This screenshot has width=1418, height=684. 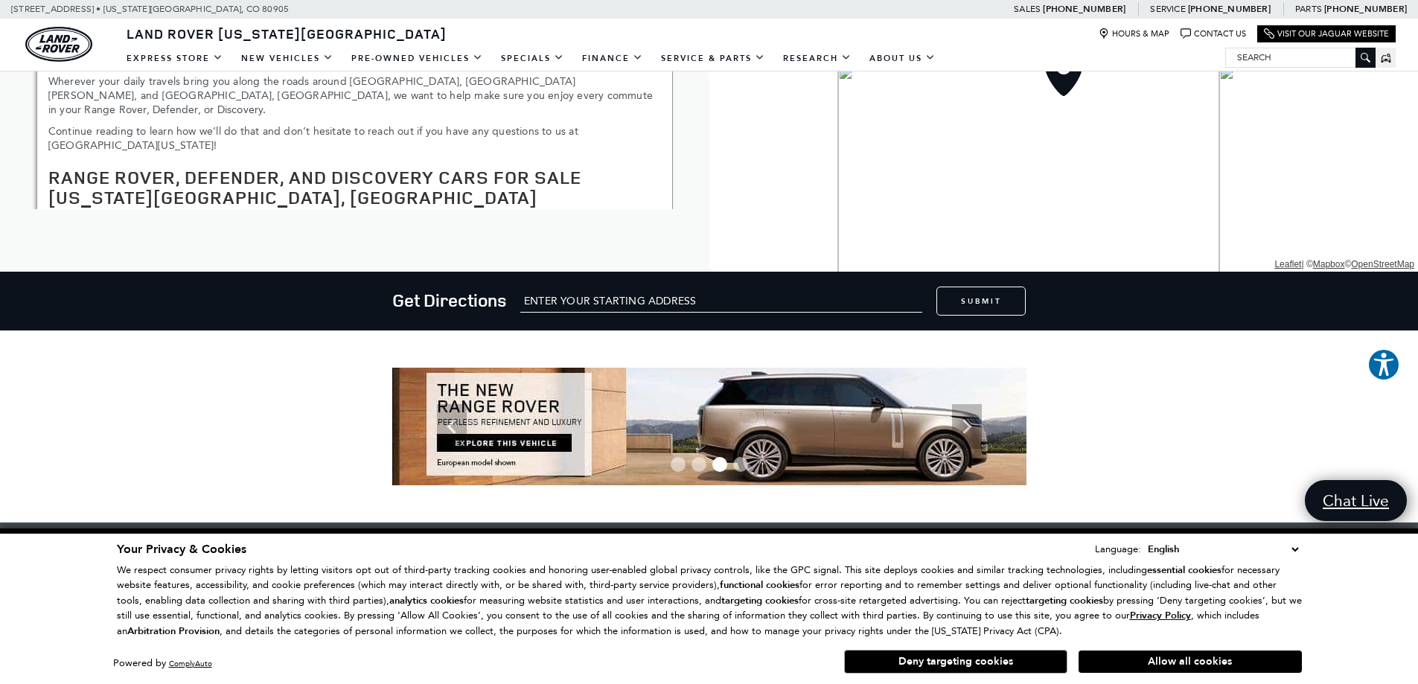 What do you see at coordinates (709, 601) in the screenshot?
I see `p: We respect consumer privacy rights by letting visitors opt out of third-party tracking cookies an...` at bounding box center [709, 601].